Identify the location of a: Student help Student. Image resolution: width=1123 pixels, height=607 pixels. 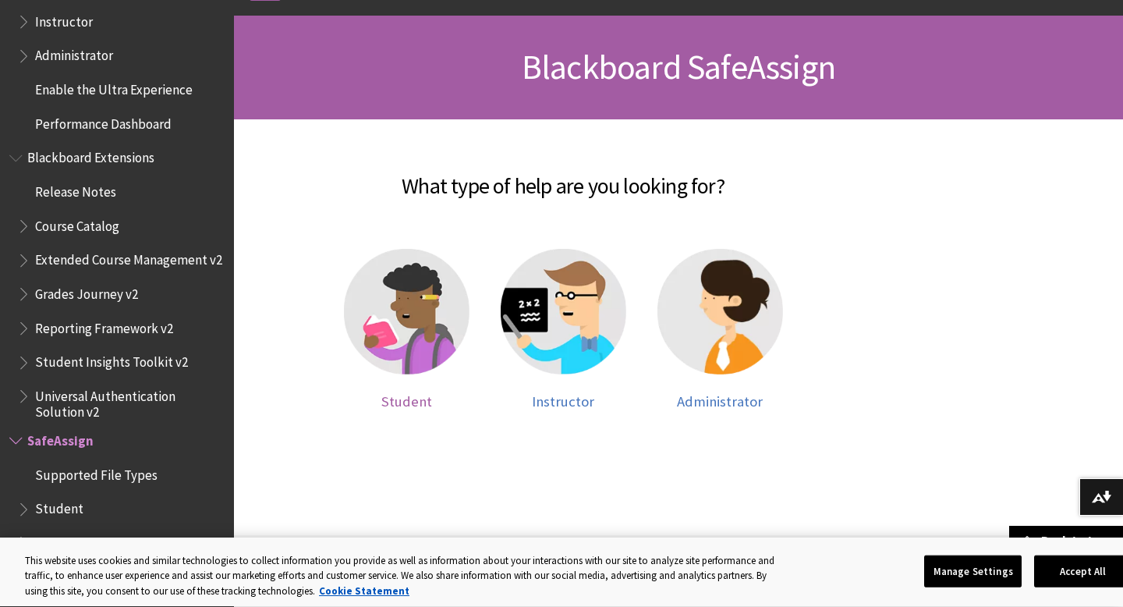
(406, 329).